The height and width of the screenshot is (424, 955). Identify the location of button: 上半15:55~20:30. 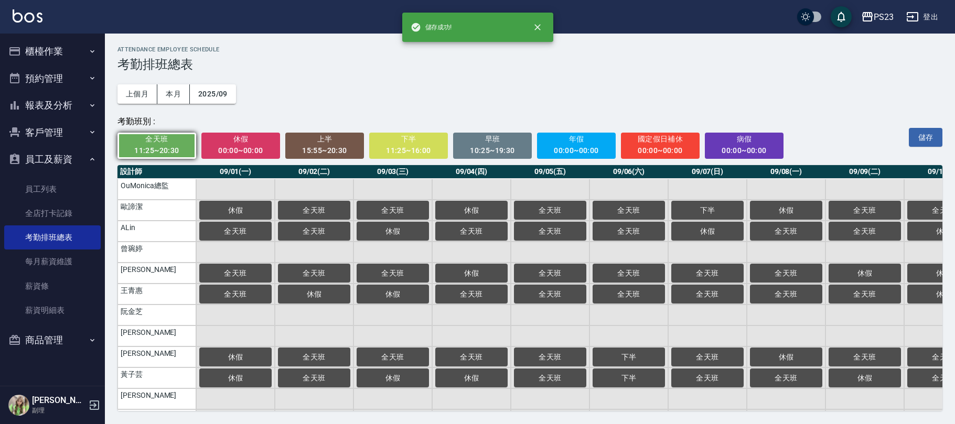
(325, 146).